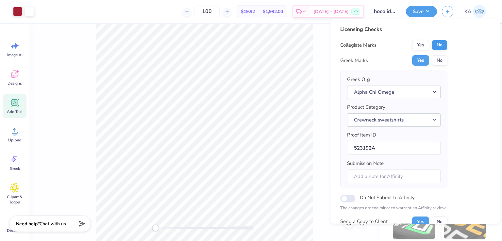 This screenshot has width=502, height=241. What do you see at coordinates (394, 120) in the screenshot?
I see `button: Crewneck sweatshirts` at bounding box center [394, 120].